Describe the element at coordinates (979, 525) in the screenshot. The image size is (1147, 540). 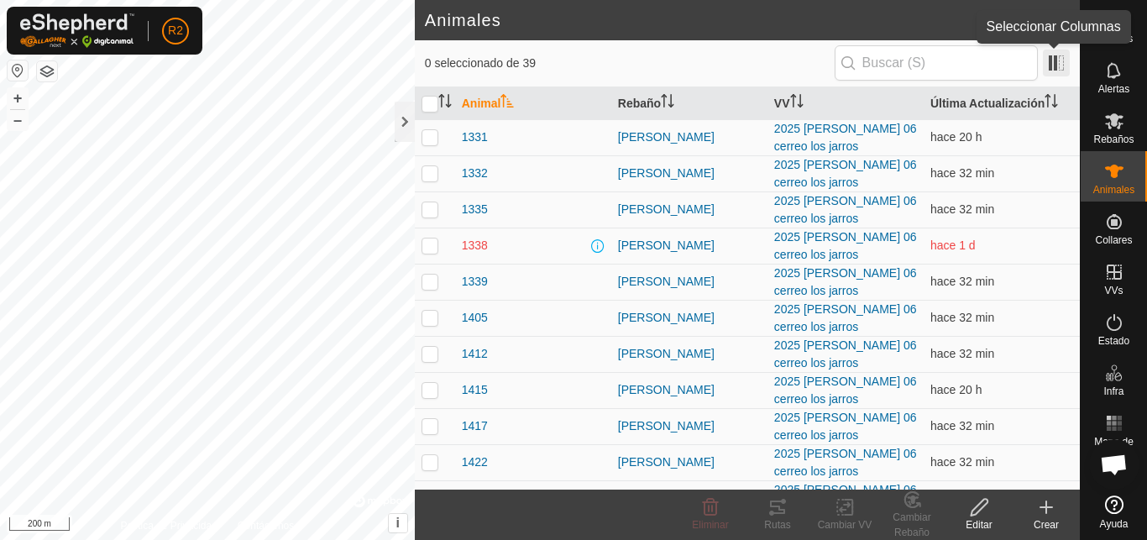
I see `div: Editar` at that location.